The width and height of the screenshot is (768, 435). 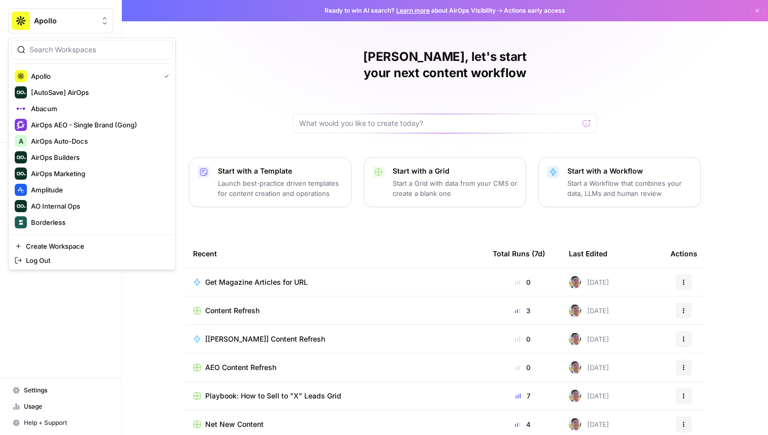 What do you see at coordinates (620, 182) in the screenshot?
I see `button: Start with a WorkflowStart a Workflow that combines your data, LLMs and human review` at bounding box center [620, 182].